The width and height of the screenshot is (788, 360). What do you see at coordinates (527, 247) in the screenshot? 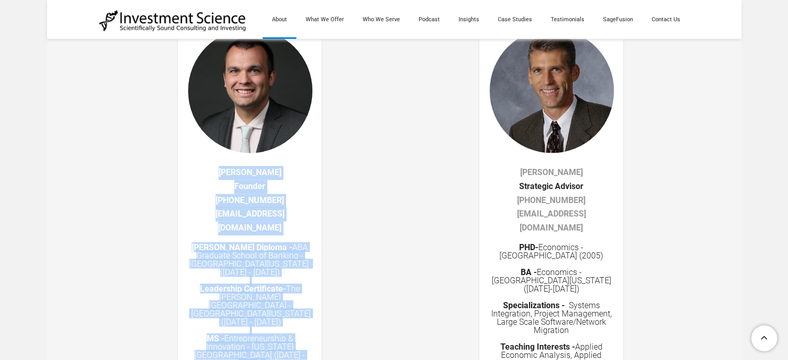
I see `font: PHD` at bounding box center [527, 247].